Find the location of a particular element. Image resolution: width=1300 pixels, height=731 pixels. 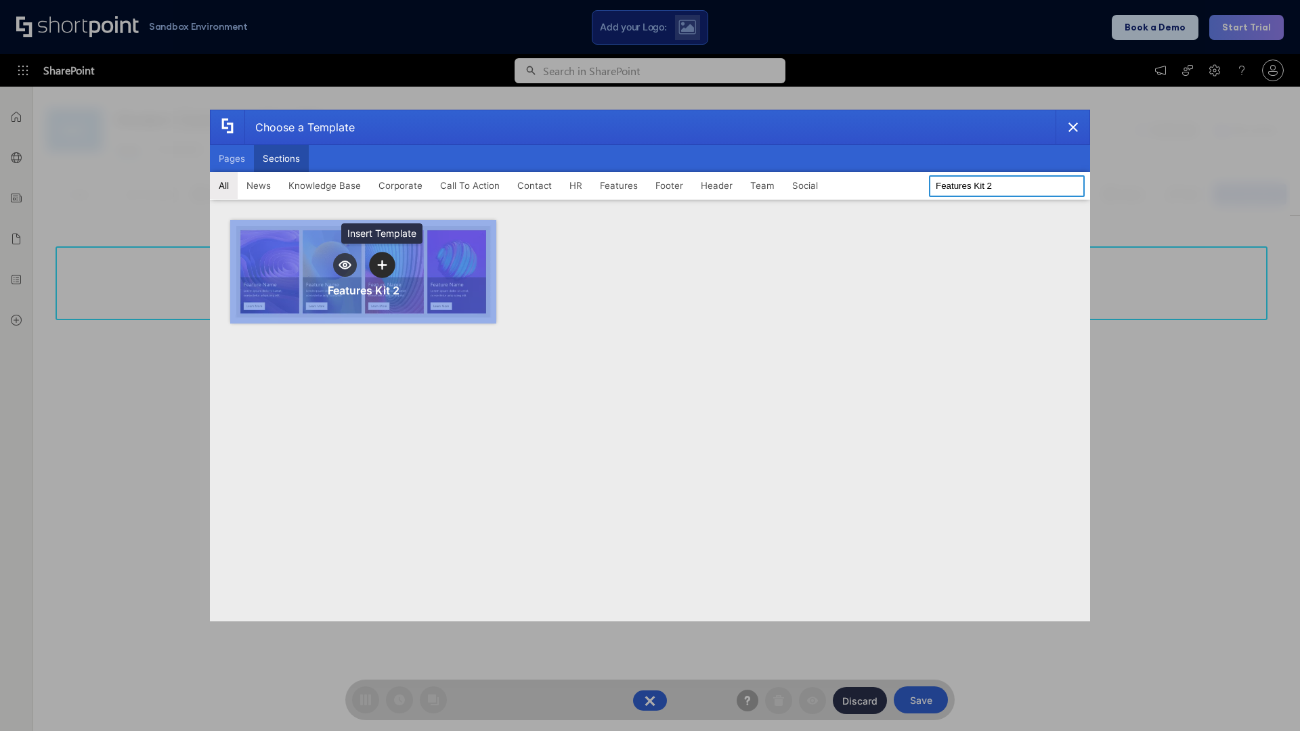

button: Pages is located at coordinates (232, 158).